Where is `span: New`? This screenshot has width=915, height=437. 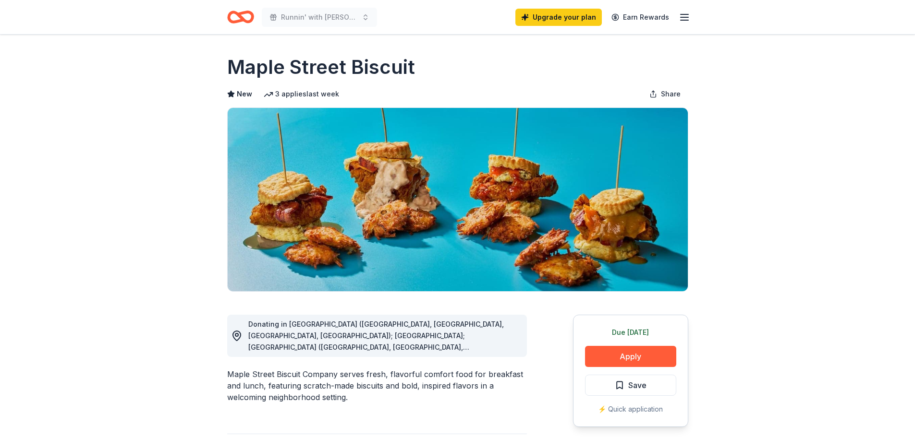
span: New is located at coordinates (244, 94).